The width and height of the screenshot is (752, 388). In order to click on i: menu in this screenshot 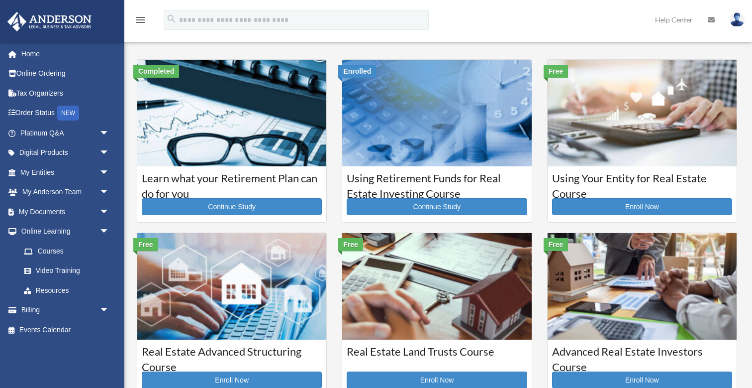, I will do `click(140, 20)`.